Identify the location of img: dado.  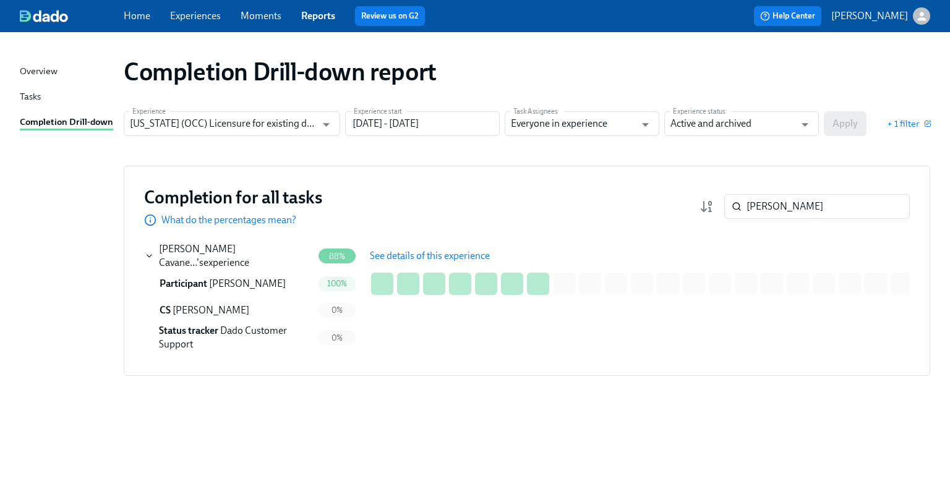
(44, 16).